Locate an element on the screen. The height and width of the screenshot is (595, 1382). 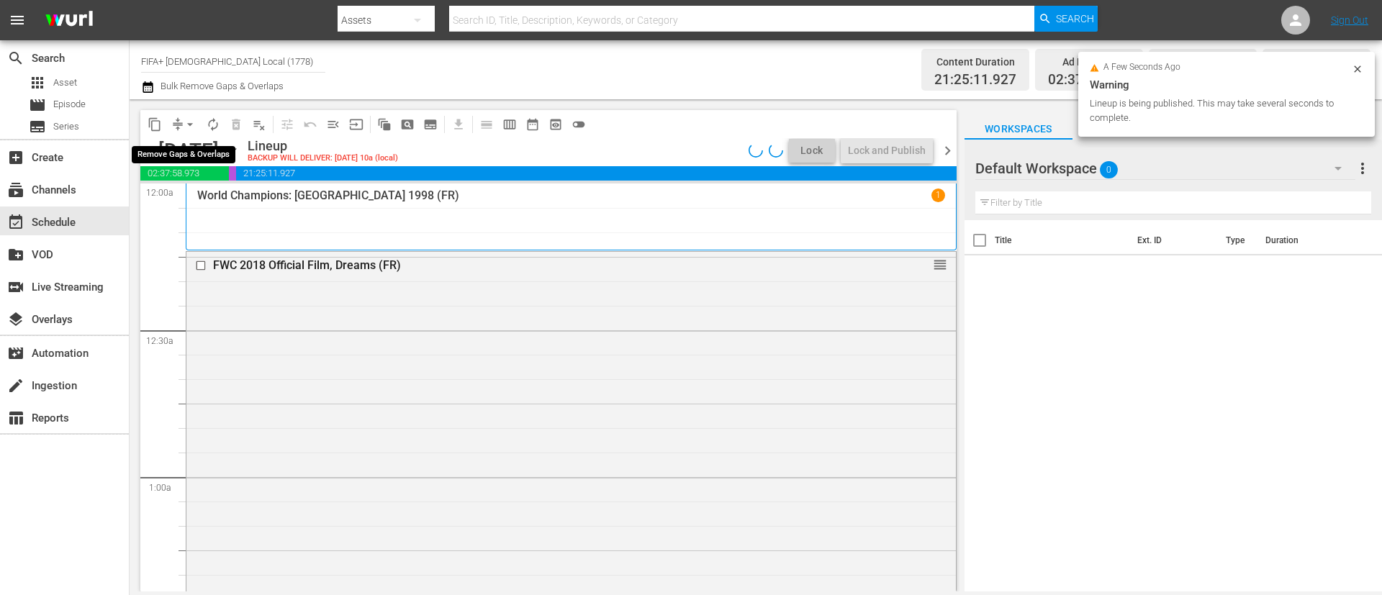
span: Reports is located at coordinates (16, 418).